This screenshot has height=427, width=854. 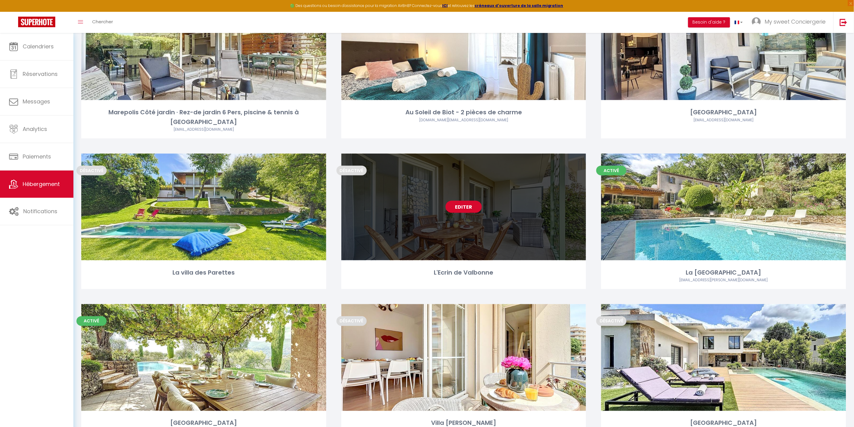 What do you see at coordinates (102, 21) in the screenshot?
I see `span: Chercher` at bounding box center [102, 21].